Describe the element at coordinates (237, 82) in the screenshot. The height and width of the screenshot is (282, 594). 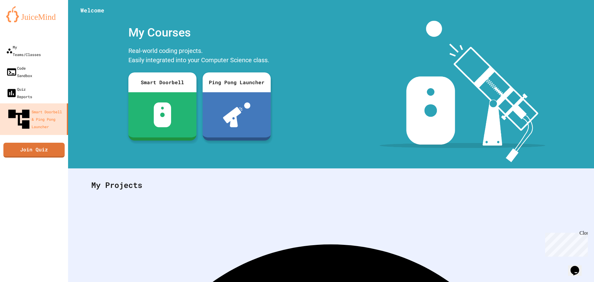
I see `div: Ping Pong Launcher` at that location.